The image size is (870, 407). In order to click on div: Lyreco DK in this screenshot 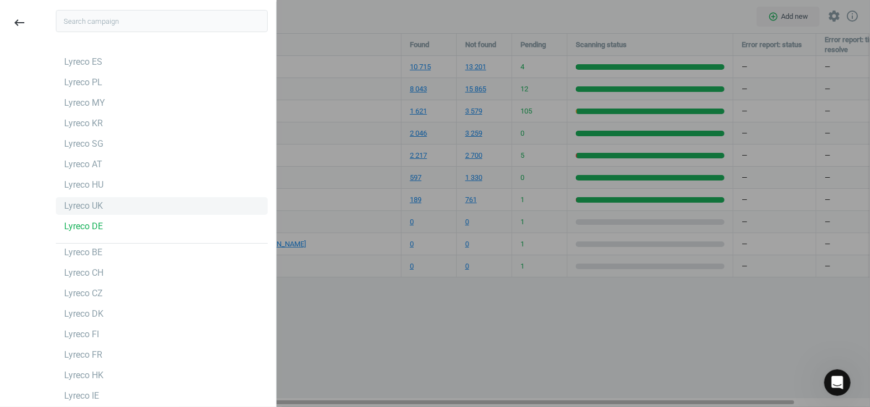, I will do `click(84, 314)`.